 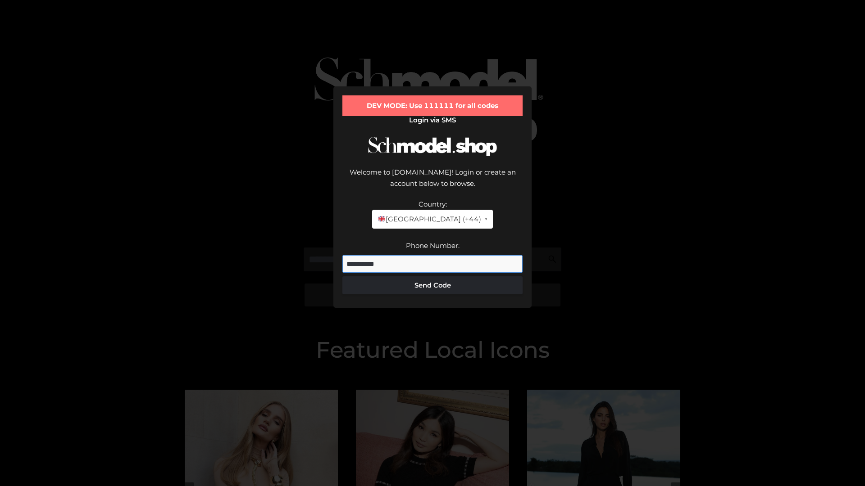 I want to click on label: Country:, so click(x=432, y=204).